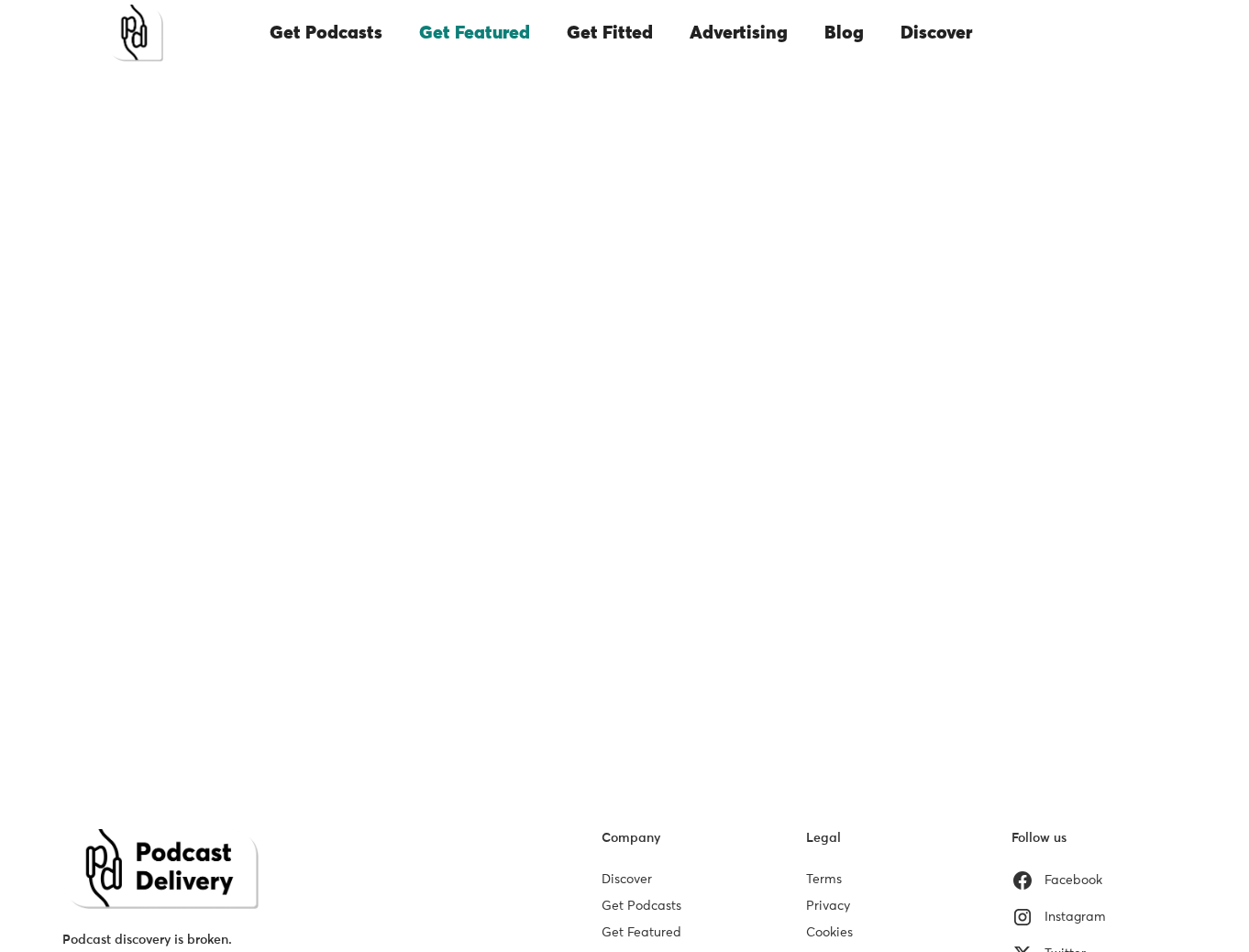 The image size is (1249, 952). I want to click on a: Blog, so click(844, 33).